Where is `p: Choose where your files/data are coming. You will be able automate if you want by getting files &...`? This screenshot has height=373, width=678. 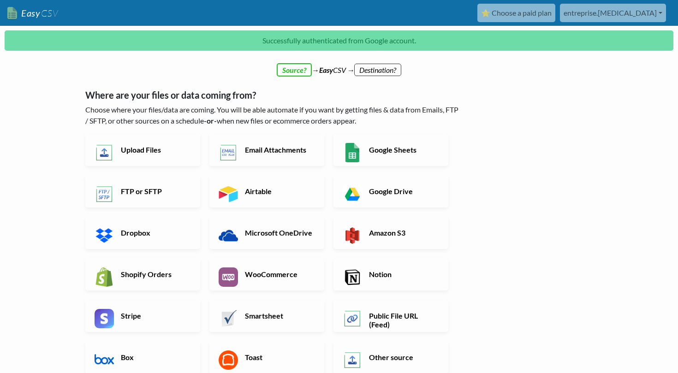 p: Choose where your files/data are coming. You will be able automate if you want by getting files &... is located at coordinates (273, 115).